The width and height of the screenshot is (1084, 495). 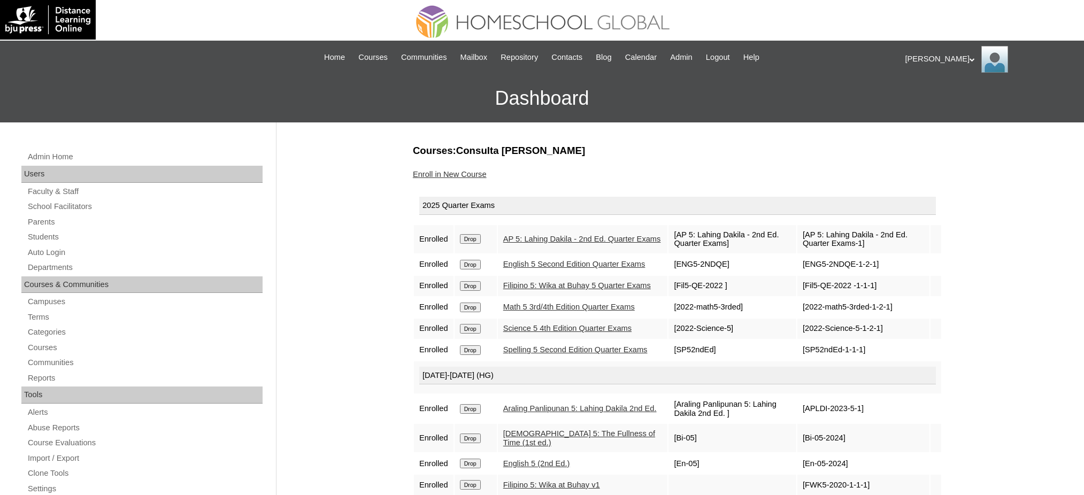 I want to click on span: Admin, so click(x=681, y=57).